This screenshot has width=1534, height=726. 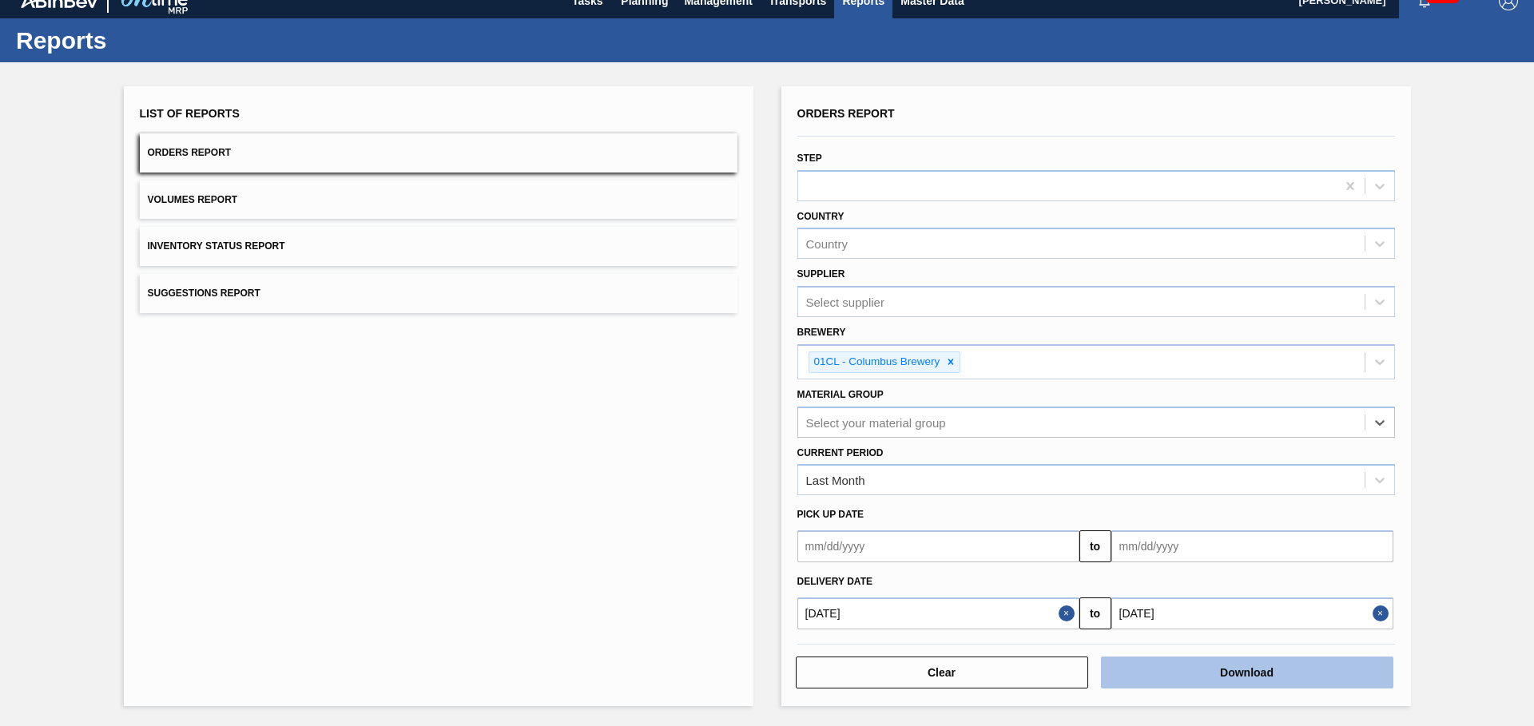 What do you see at coordinates (439, 153) in the screenshot?
I see `button: Orders Report` at bounding box center [439, 153].